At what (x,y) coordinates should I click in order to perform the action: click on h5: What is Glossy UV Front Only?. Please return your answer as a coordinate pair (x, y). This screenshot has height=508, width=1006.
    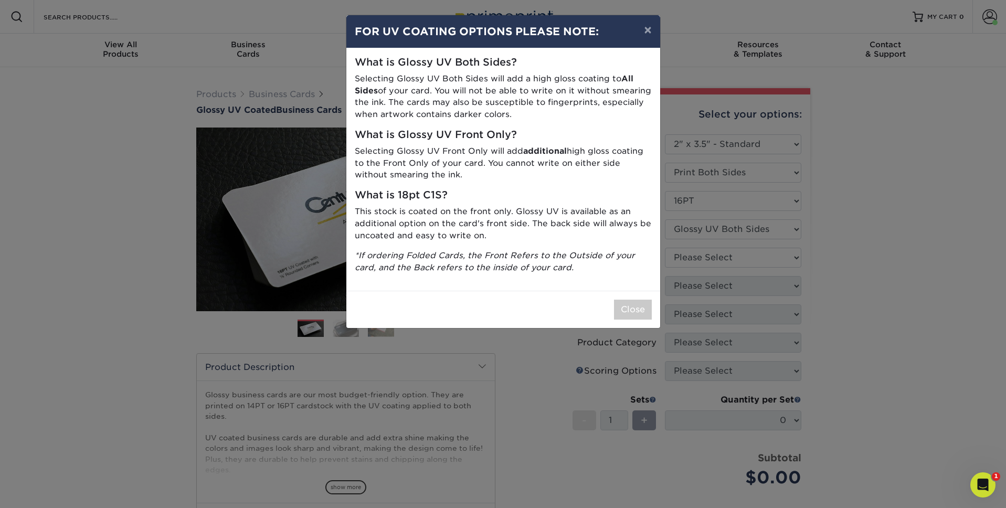
    Looking at the image, I should click on (503, 135).